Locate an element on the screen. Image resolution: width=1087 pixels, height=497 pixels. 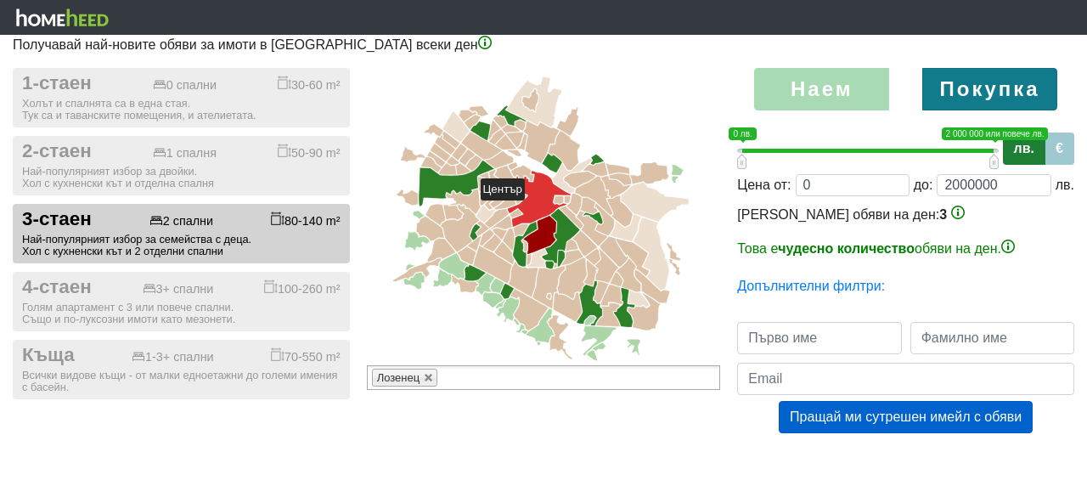
div: 3+ спални is located at coordinates (178, 289).